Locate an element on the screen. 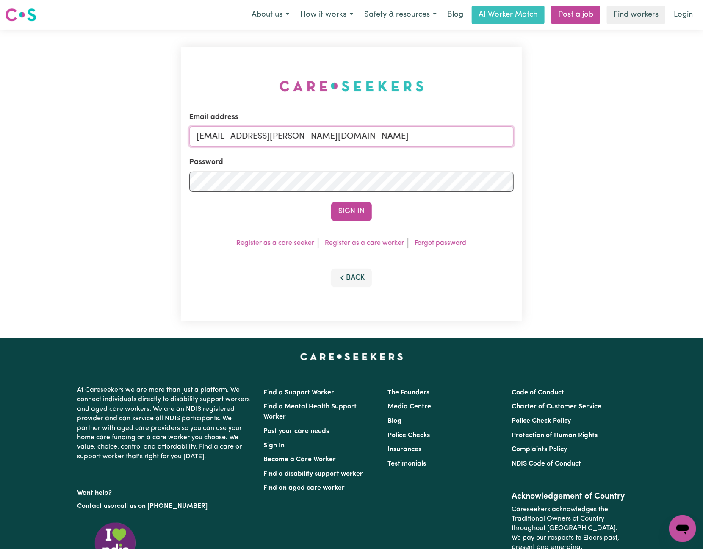 This screenshot has width=703, height=549. a: Become a Care Worker is located at coordinates (300, 460).